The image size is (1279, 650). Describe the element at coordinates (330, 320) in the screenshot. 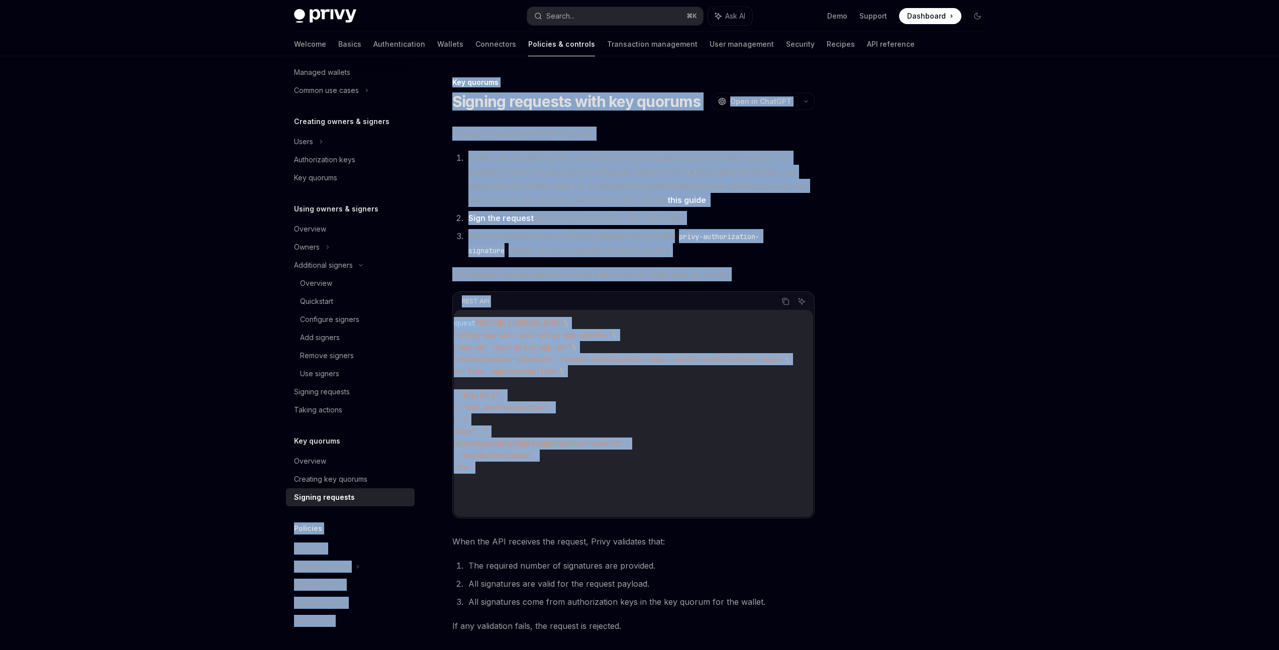

I see `div: Configure signers` at that location.